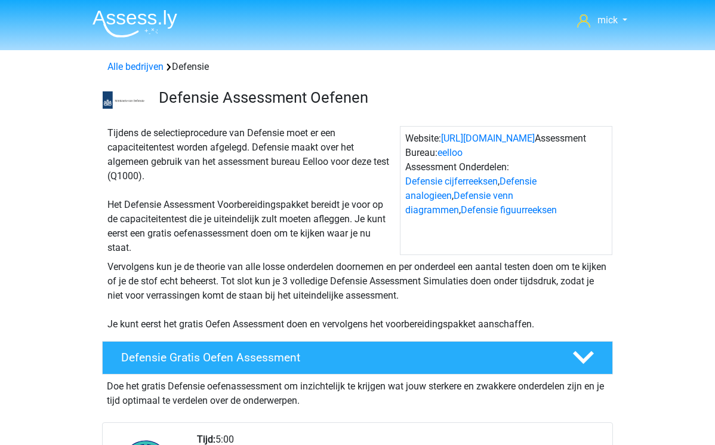  What do you see at coordinates (506, 190) in the screenshot?
I see `div: Website: Assessment Bureau: Assessment Onderdelen: , , ,` at bounding box center [506, 190].